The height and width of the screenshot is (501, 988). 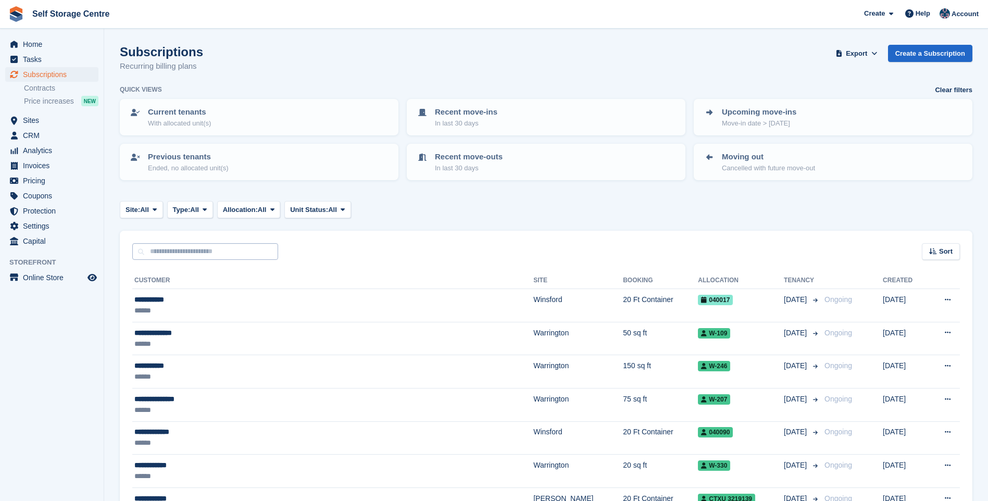 I want to click on p: Upcoming move-ins, so click(x=759, y=112).